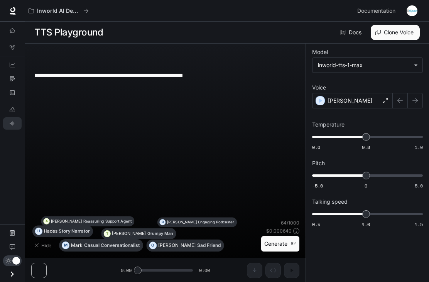 Image resolution: width=429 pixels, height=282 pixels. Describe the element at coordinates (16, 261) in the screenshot. I see `span: Dark mode toggle` at that location.